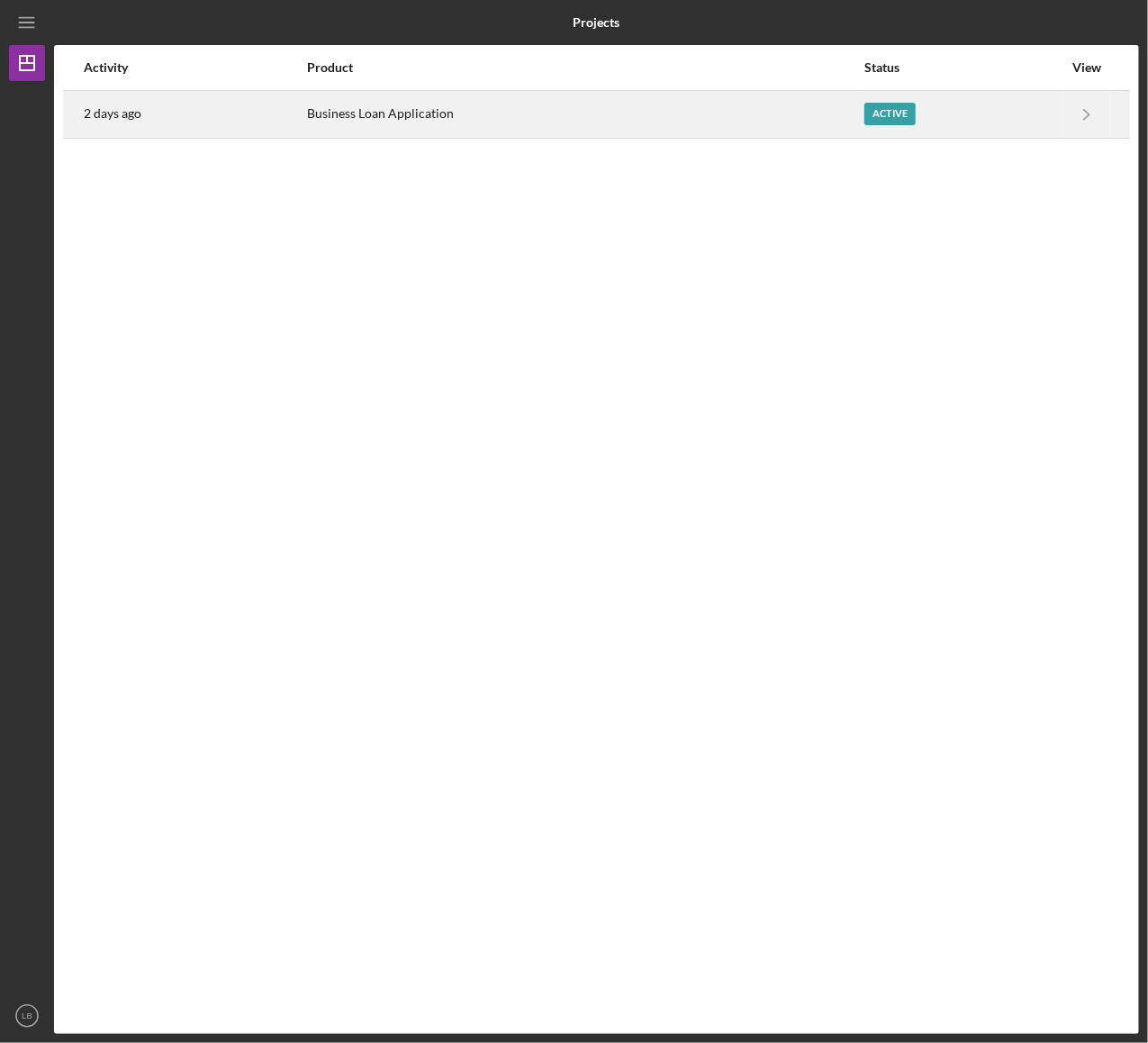  Describe the element at coordinates (112, 113) in the screenshot. I see `time: 2025-10-09 00:45` at that location.